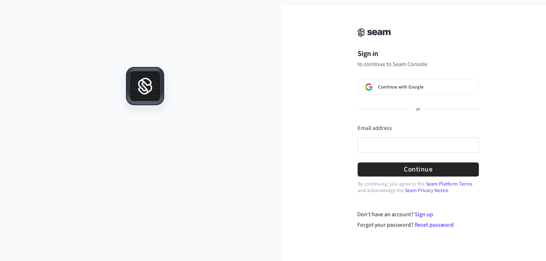  I want to click on a: Sign up, so click(424, 214).